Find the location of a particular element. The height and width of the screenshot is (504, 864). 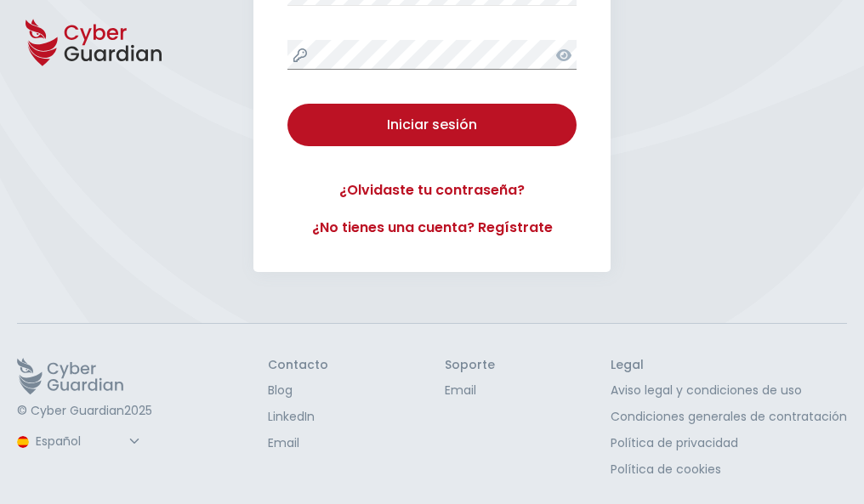

h3: Legal is located at coordinates (729, 366).